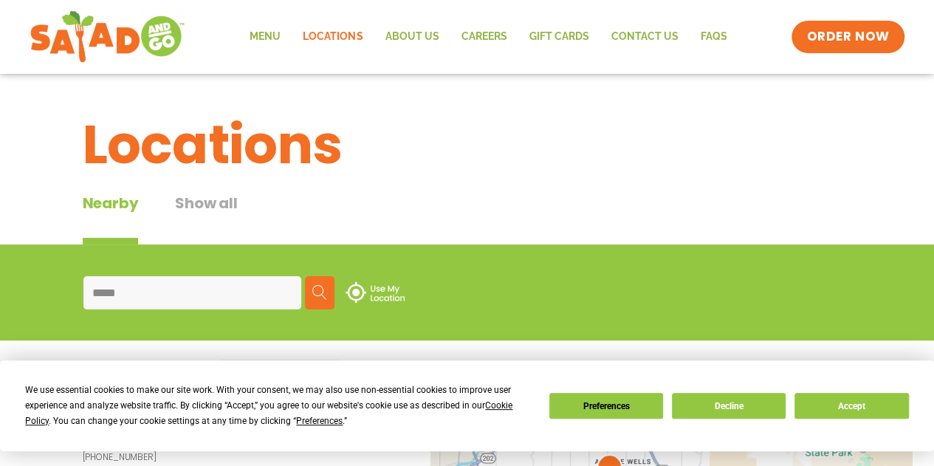 This screenshot has height=466, width=934. What do you see at coordinates (729, 405) in the screenshot?
I see `button: Decline` at bounding box center [729, 405].